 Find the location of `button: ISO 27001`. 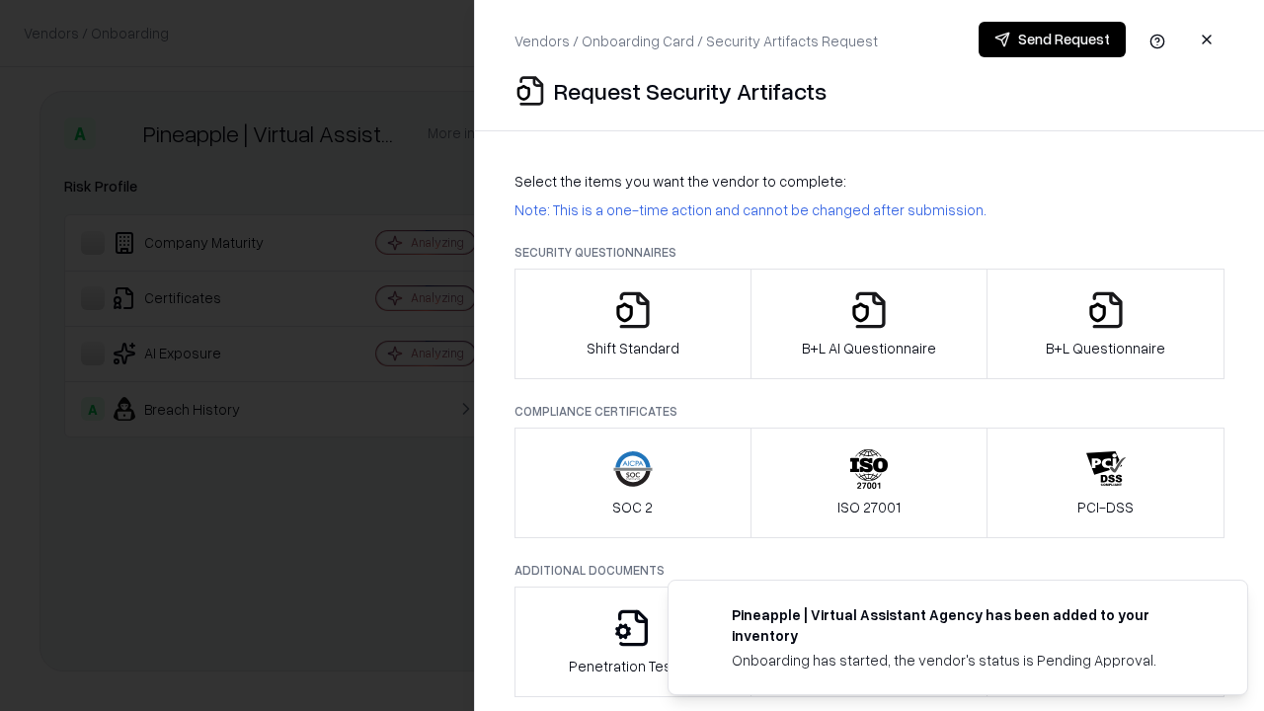

button: ISO 27001 is located at coordinates (869, 483).